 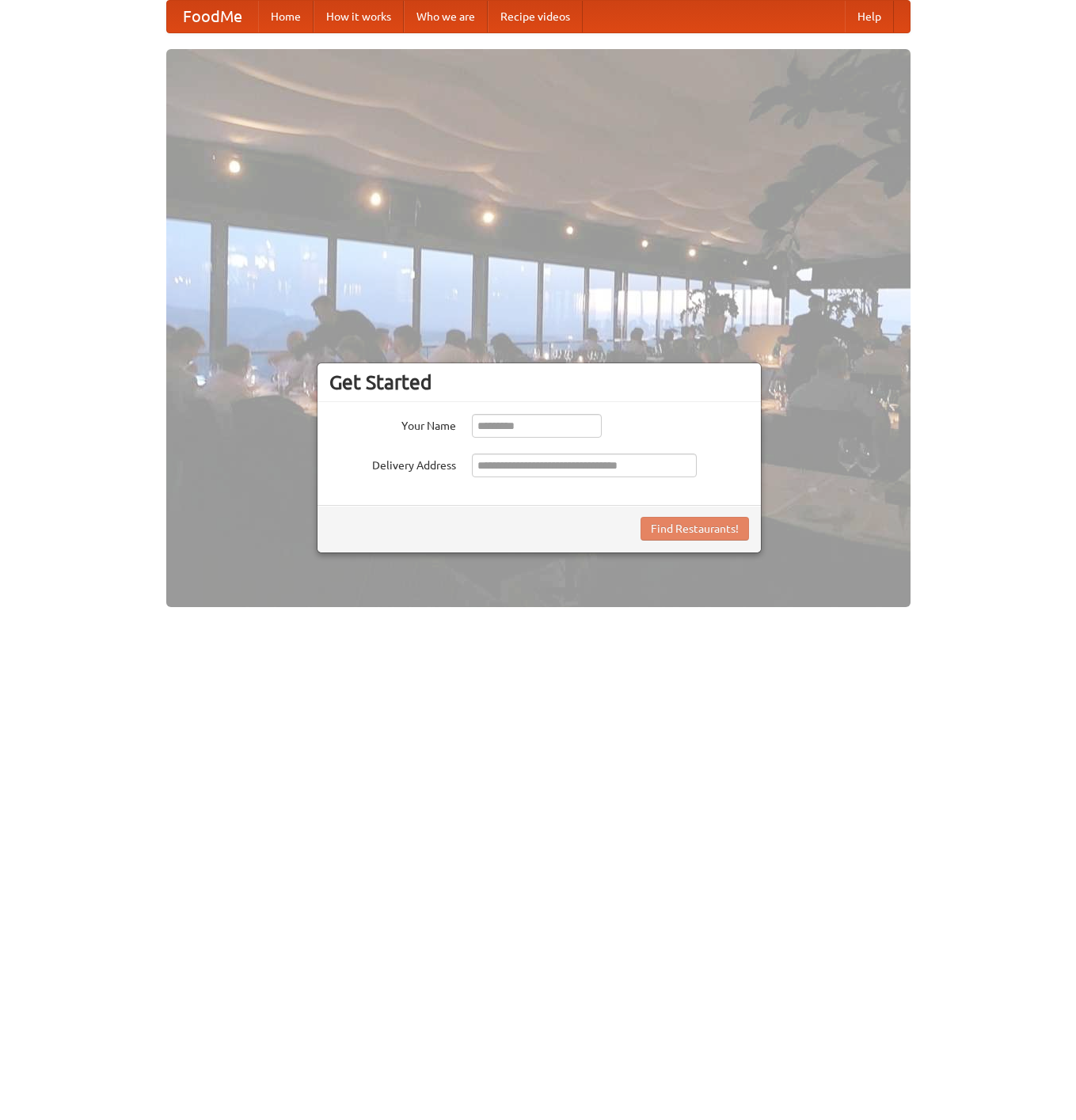 I want to click on h3: Get Started, so click(x=539, y=383).